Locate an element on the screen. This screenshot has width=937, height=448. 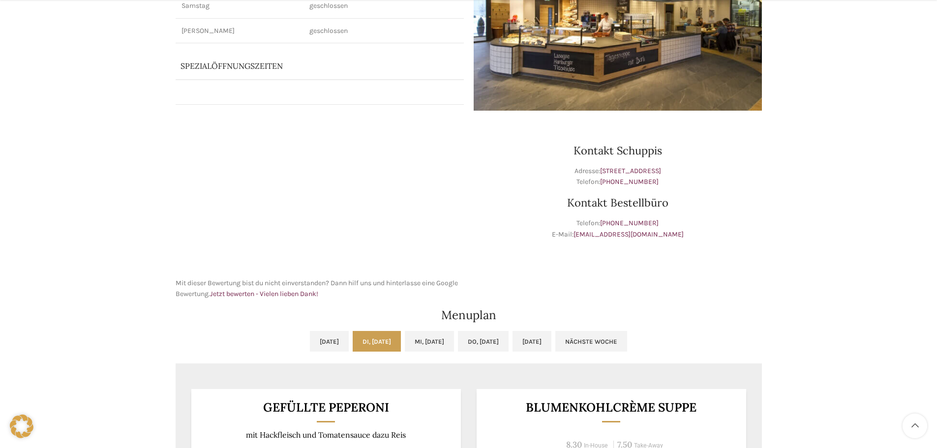
p: Mit dieser Bewertung bist du nicht einverstanden? Dann hilf uns und hinterlasse eine Google Bewer... is located at coordinates (320, 289).